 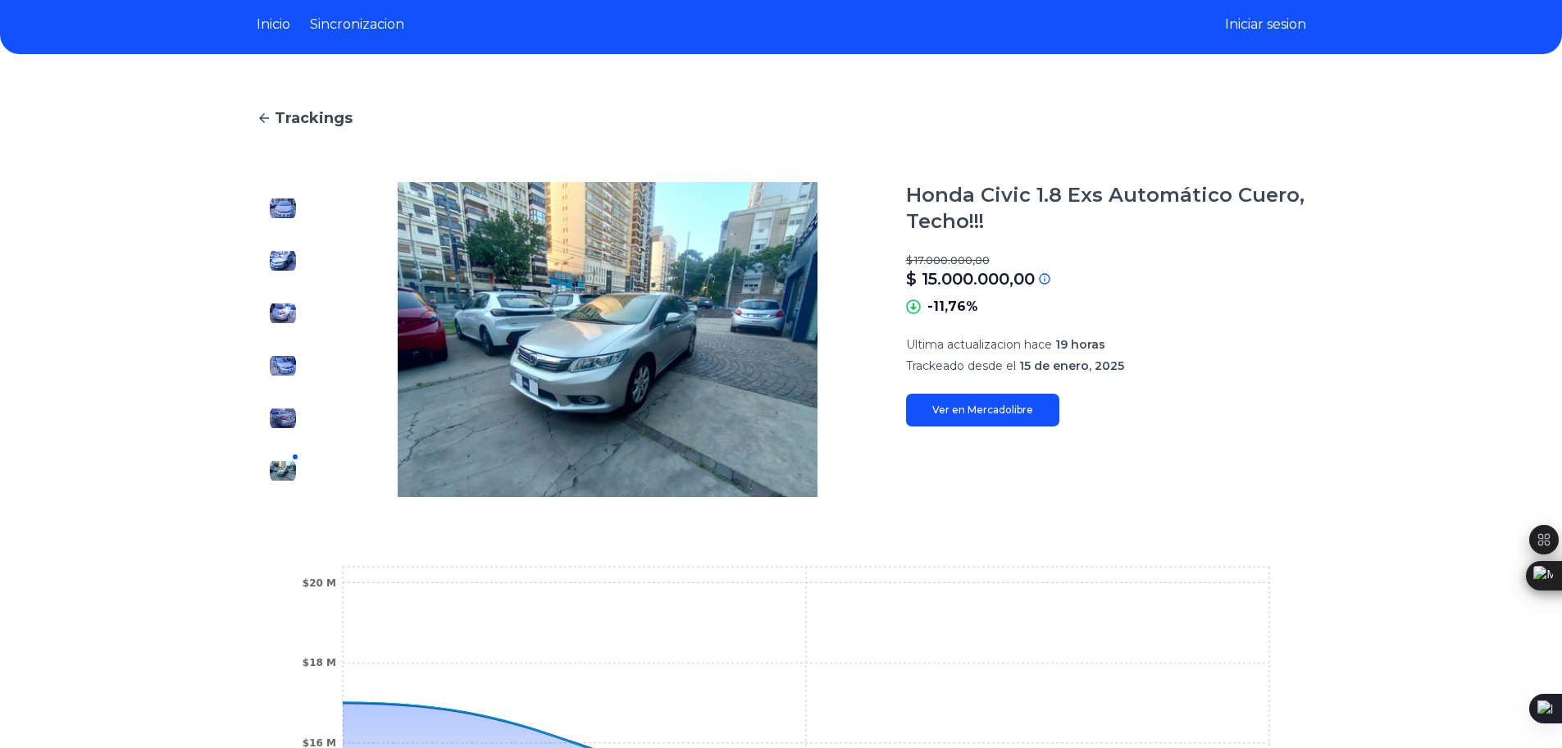 I want to click on button: Iniciar sesion, so click(x=1265, y=25).